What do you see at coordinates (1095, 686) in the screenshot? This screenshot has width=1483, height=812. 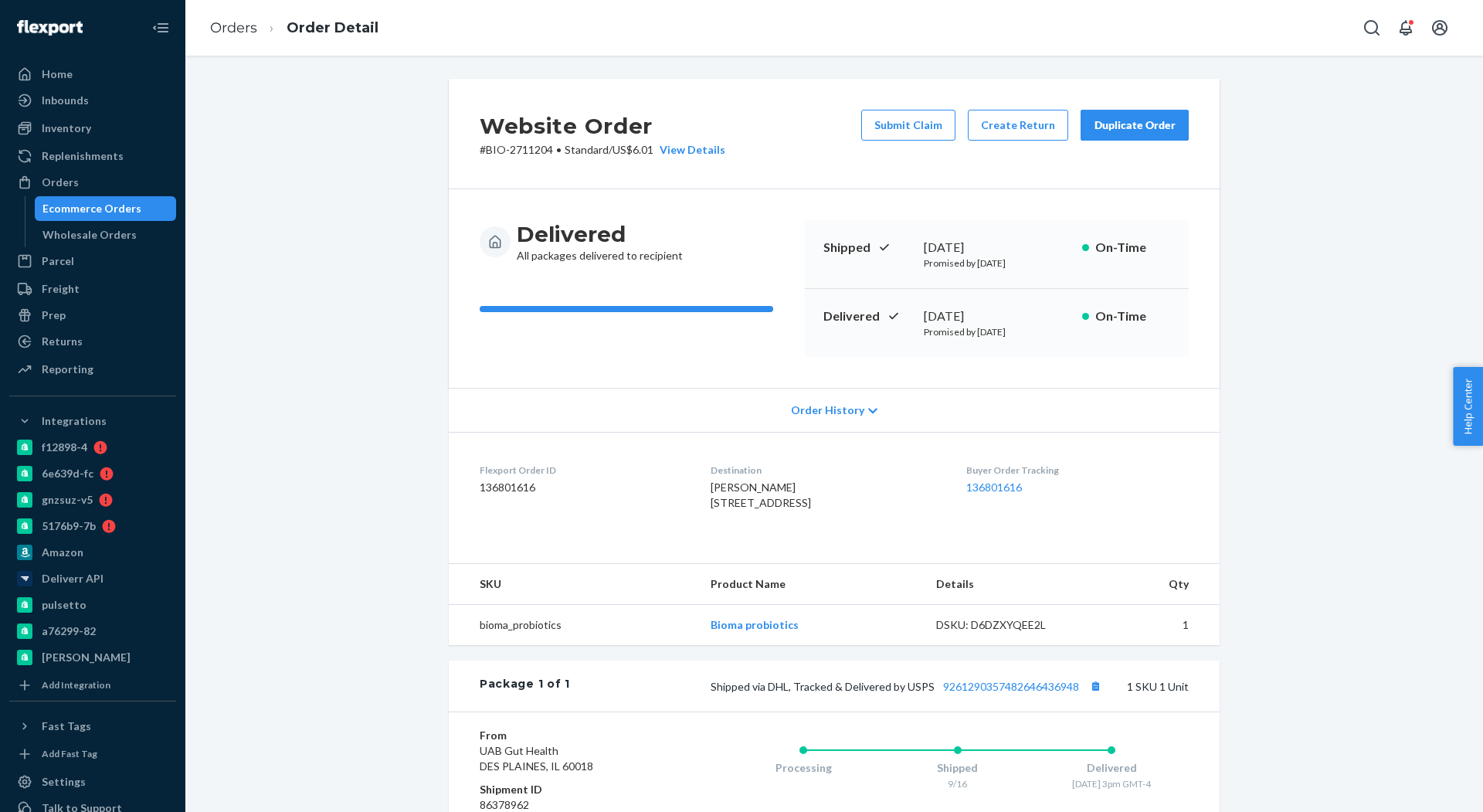 I see `button: Copy tracking number` at bounding box center [1095, 686].